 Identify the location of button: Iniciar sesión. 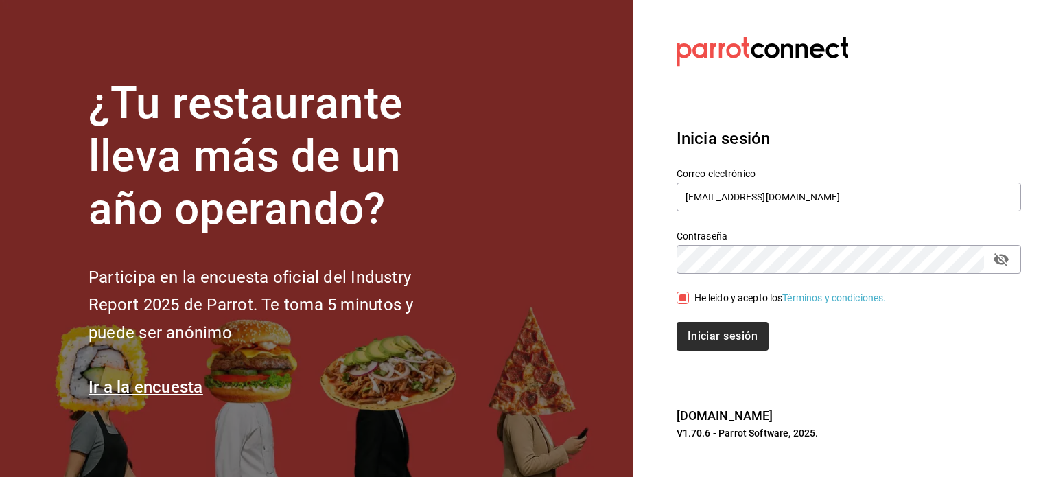
(722, 336).